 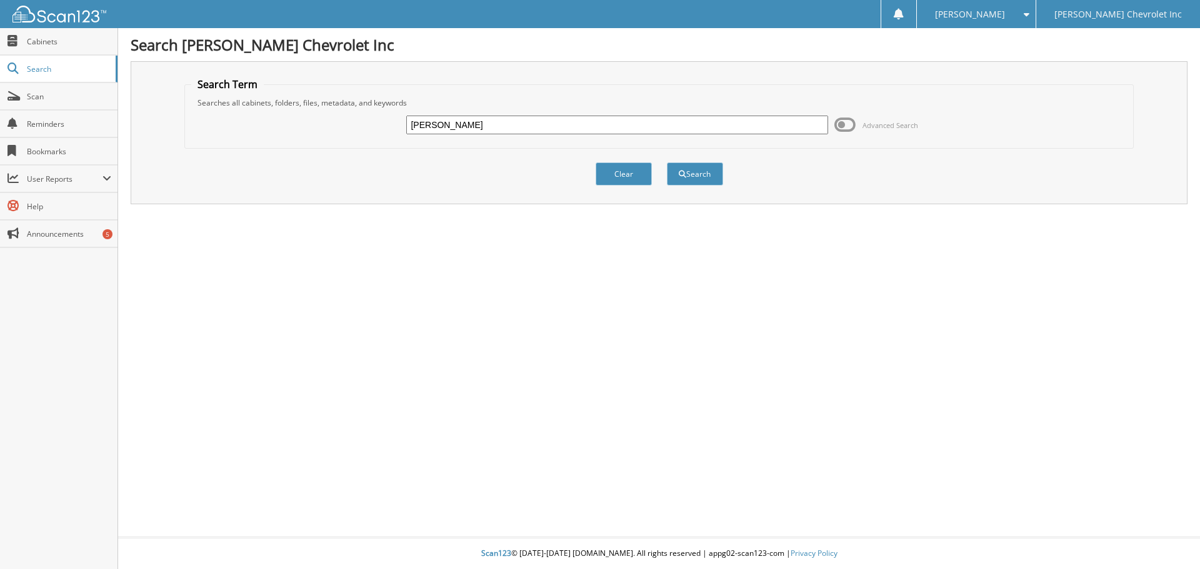 I want to click on div: 5, so click(x=108, y=234).